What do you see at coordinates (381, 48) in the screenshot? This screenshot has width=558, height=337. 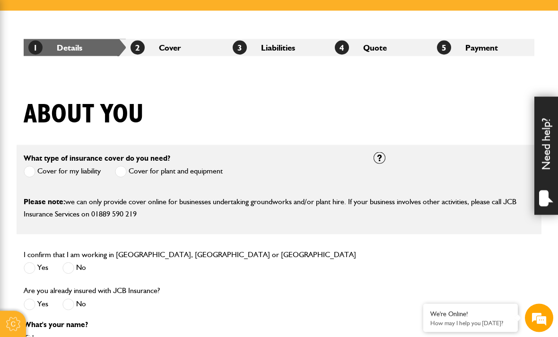 I see `li: Quote` at bounding box center [381, 48].